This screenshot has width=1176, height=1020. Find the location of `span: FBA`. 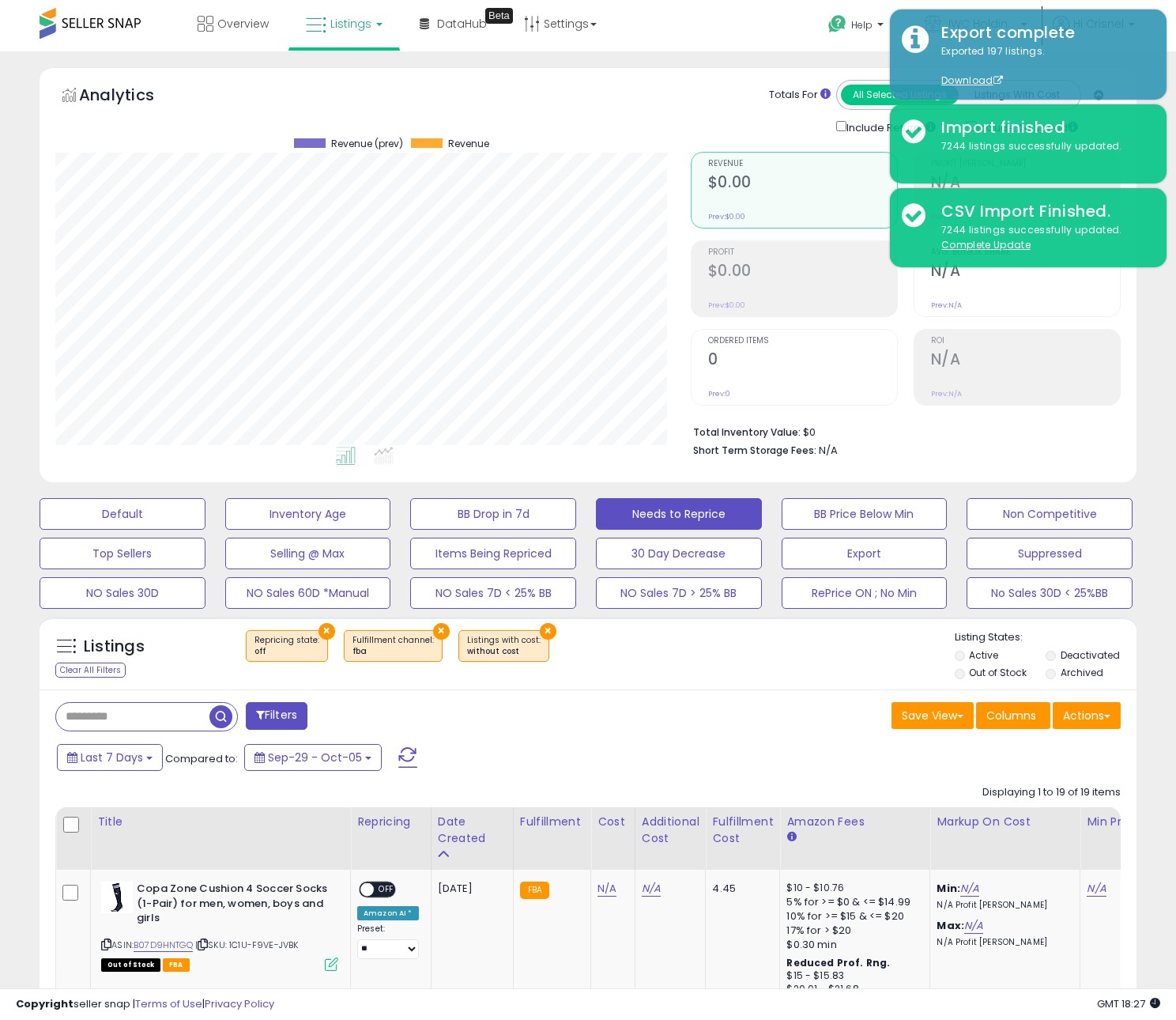

span: FBA is located at coordinates (176, 964).